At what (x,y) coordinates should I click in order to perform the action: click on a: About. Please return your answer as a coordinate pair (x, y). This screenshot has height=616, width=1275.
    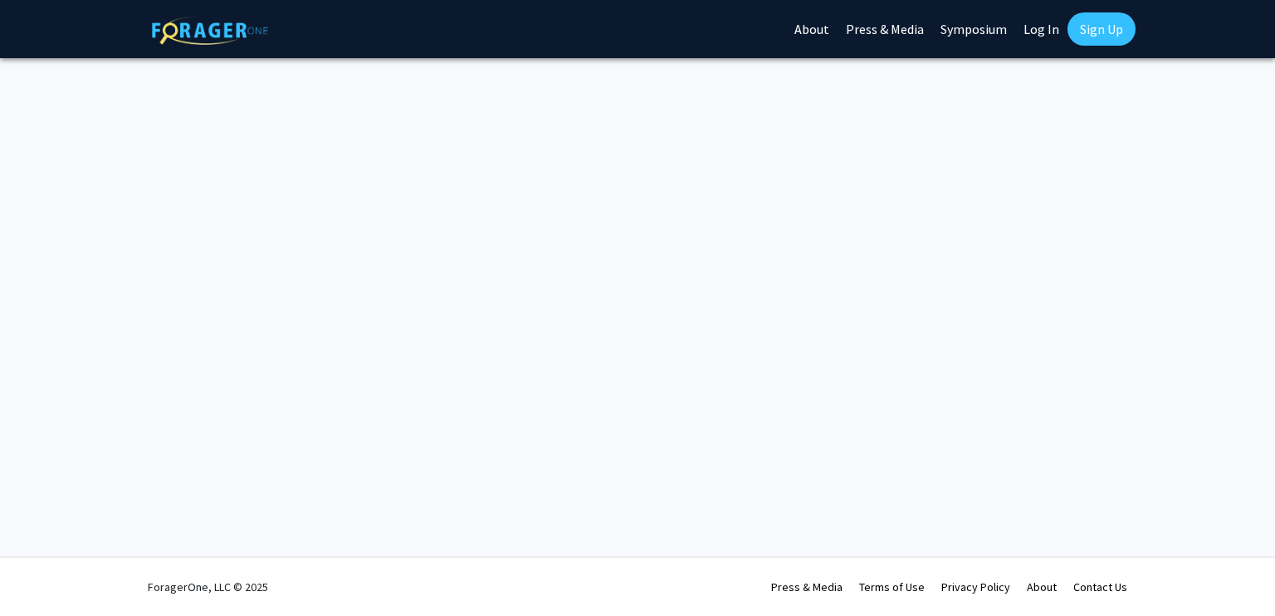
    Looking at the image, I should click on (1042, 587).